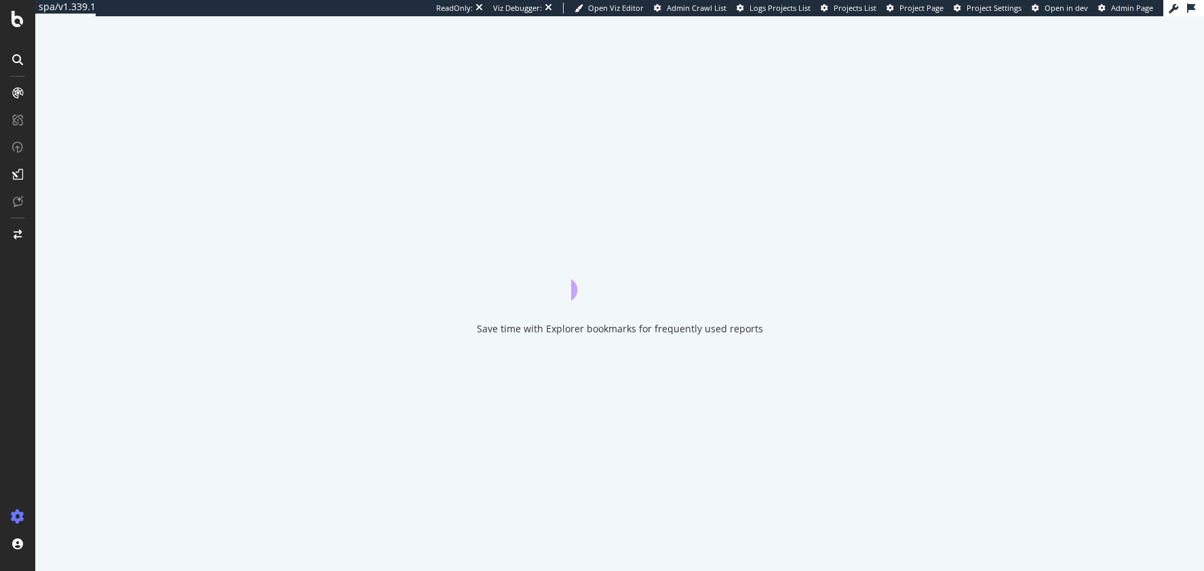 The image size is (1204, 571). I want to click on span: Admin Page, so click(1132, 7).